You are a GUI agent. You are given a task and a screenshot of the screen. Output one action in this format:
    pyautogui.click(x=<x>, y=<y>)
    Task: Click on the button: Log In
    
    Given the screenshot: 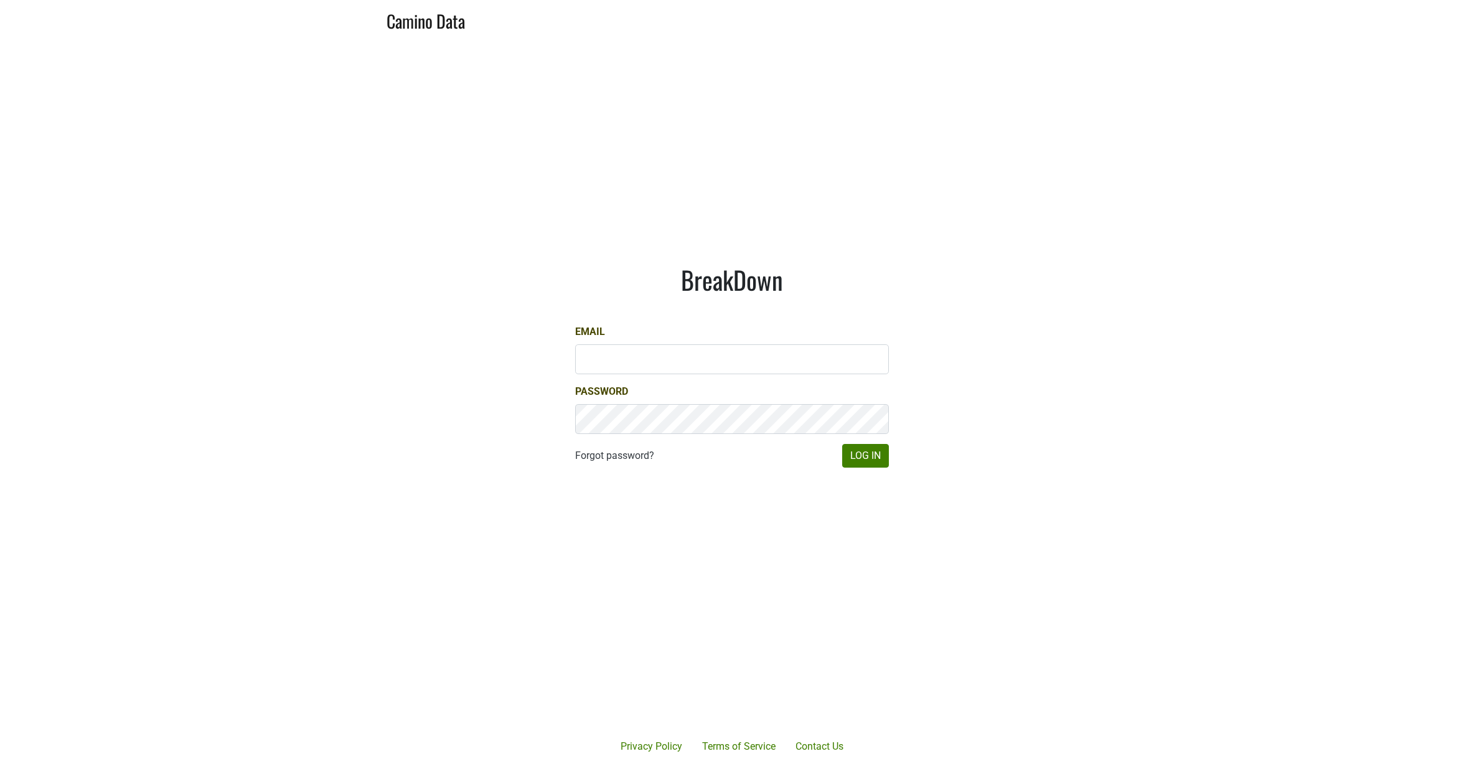 What is the action you would take?
    pyautogui.click(x=865, y=456)
    